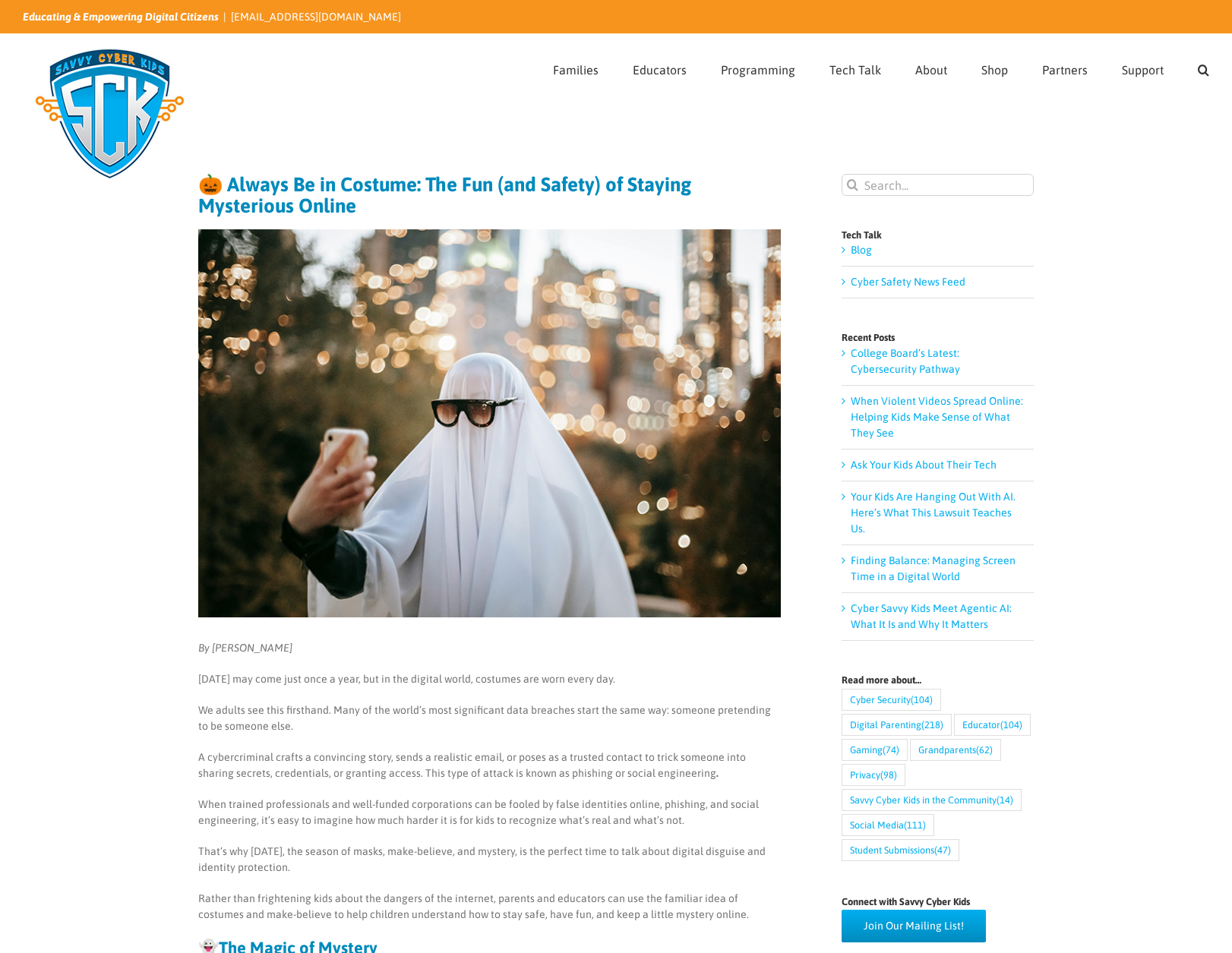  Describe the element at coordinates (936, 417) in the screenshot. I see `a: When Violent Videos Spread Online: Helping Kids Make Sense of What They See` at that location.